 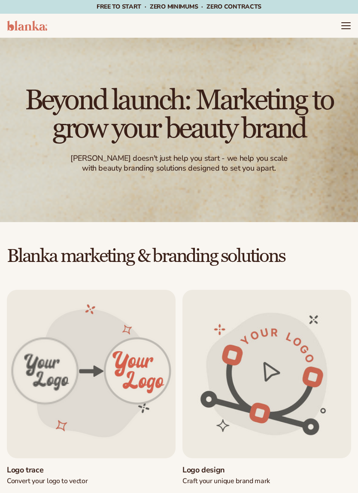 I want to click on a: Logo trace, so click(x=91, y=470).